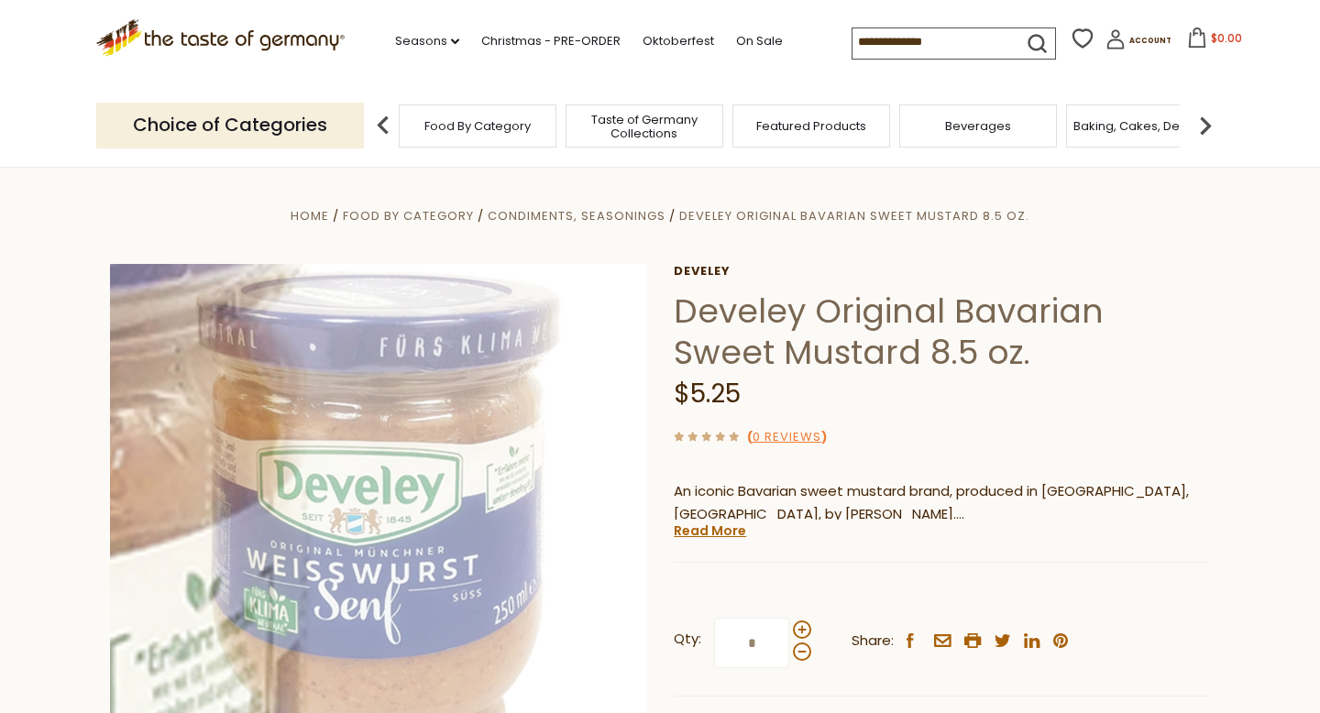 The width and height of the screenshot is (1320, 713). I want to click on h1: Develey Original Bavarian Sweet Mustard 8.5 oz., so click(942, 332).